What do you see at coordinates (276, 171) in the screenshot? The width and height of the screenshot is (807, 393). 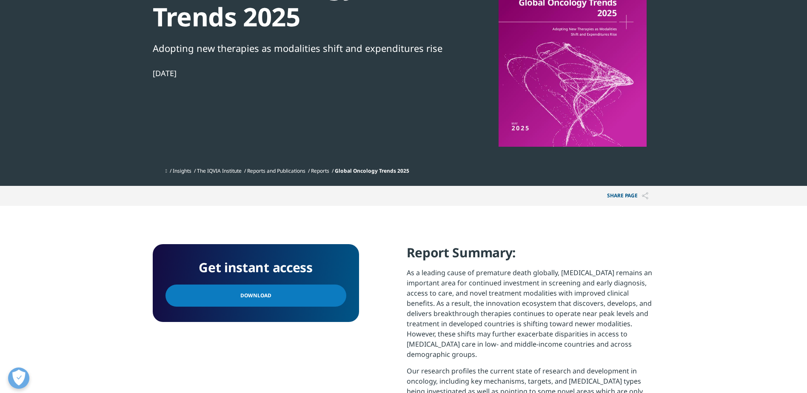 I see `a: Reports and Publications` at bounding box center [276, 171].